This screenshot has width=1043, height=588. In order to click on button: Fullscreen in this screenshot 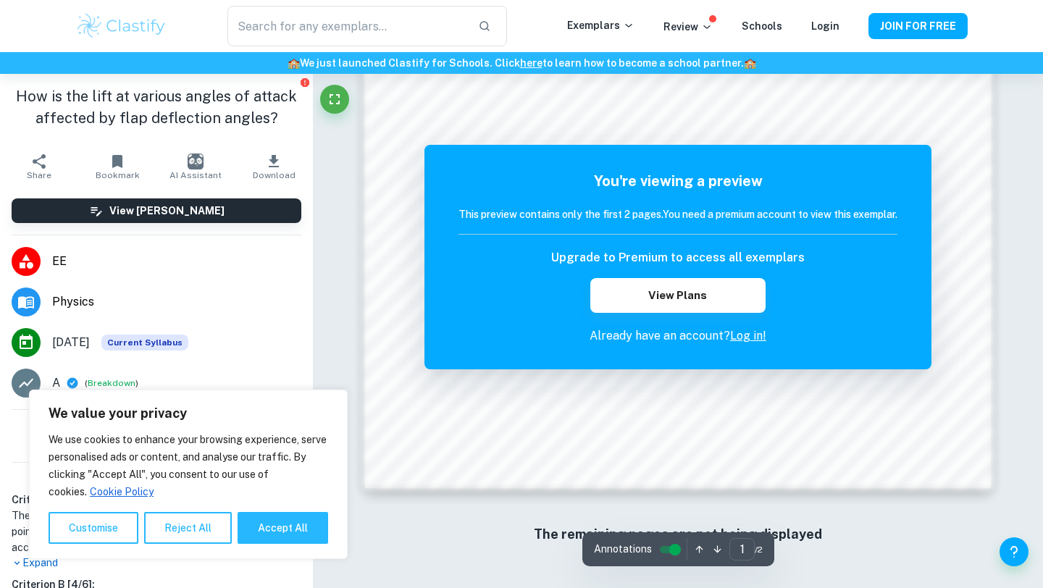, I will do `click(335, 99)`.